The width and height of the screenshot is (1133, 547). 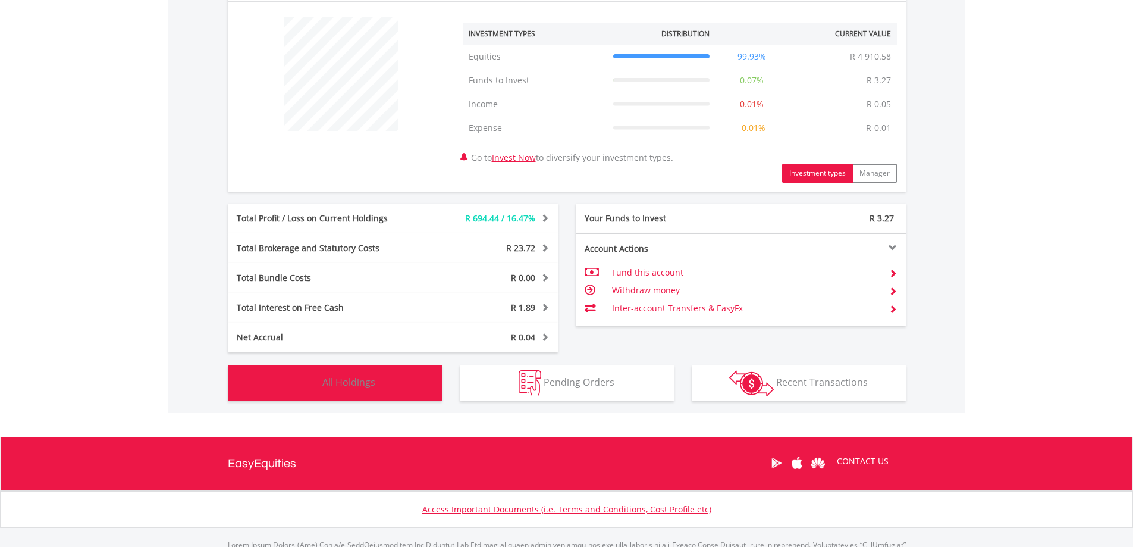 What do you see at coordinates (659, 249) in the screenshot?
I see `div: Account Actions` at bounding box center [659, 249].